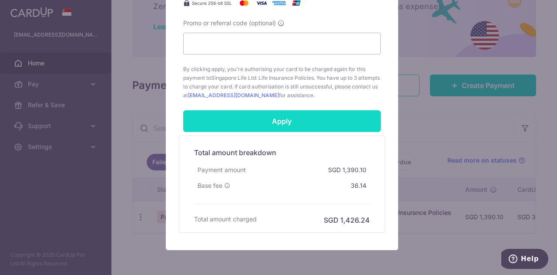 The width and height of the screenshot is (557, 275). Describe the element at coordinates (282, 152) in the screenshot. I see `h5: Total amount breakdown` at that location.